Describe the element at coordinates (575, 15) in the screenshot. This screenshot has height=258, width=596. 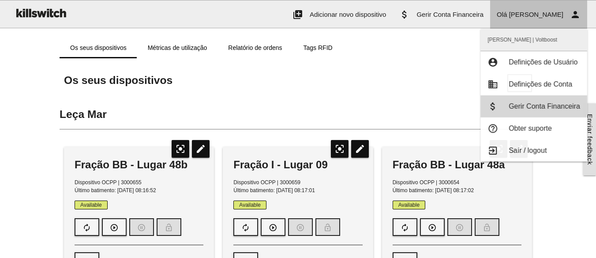
I see `i: person` at that location.